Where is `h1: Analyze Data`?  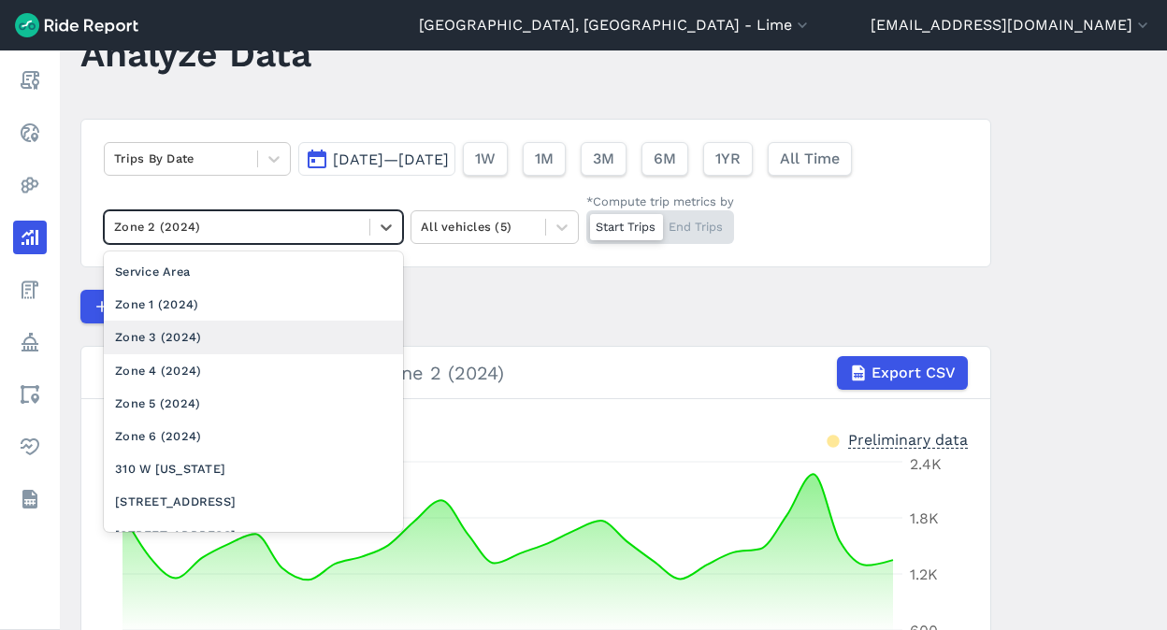 h1: Analyze Data is located at coordinates (195, 53).